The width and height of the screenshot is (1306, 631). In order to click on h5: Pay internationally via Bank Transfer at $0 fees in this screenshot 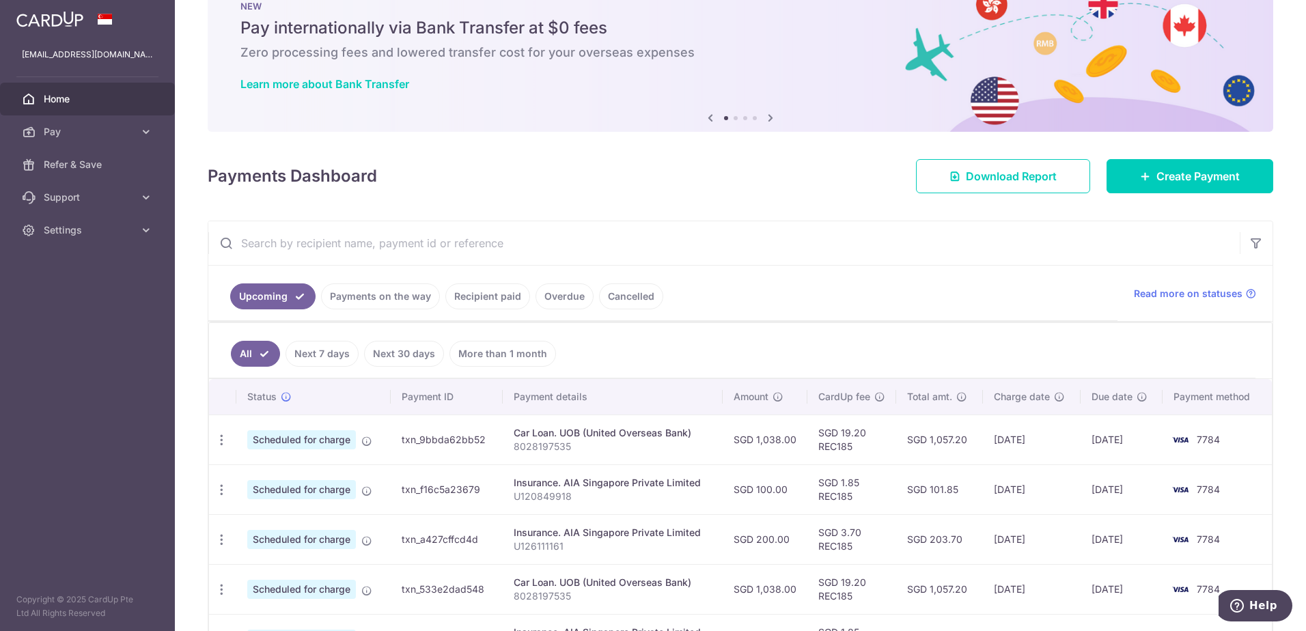, I will do `click(740, 28)`.